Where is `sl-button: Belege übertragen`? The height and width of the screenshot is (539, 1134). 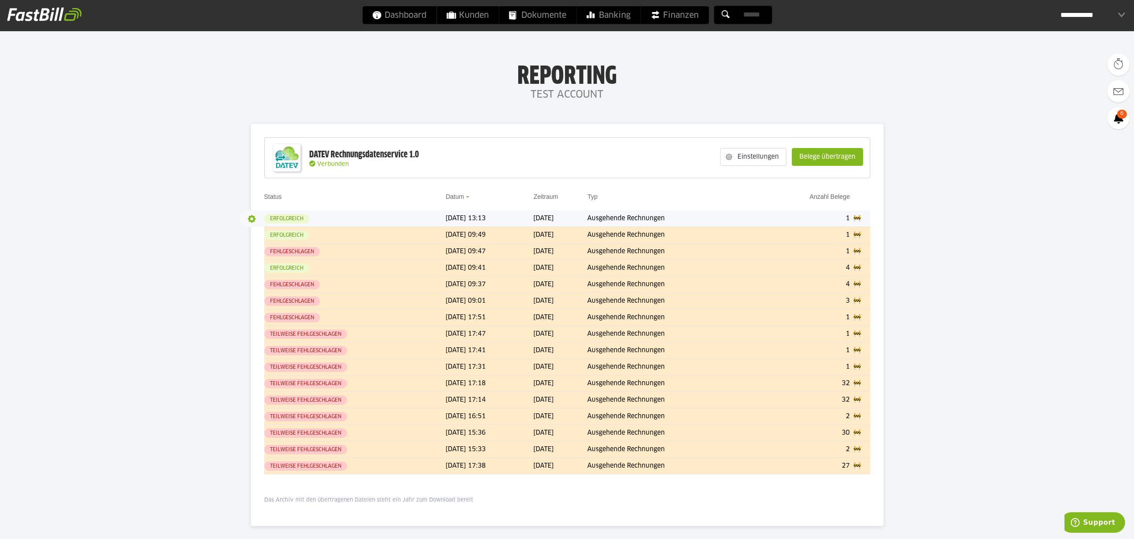 sl-button: Belege übertragen is located at coordinates (827, 157).